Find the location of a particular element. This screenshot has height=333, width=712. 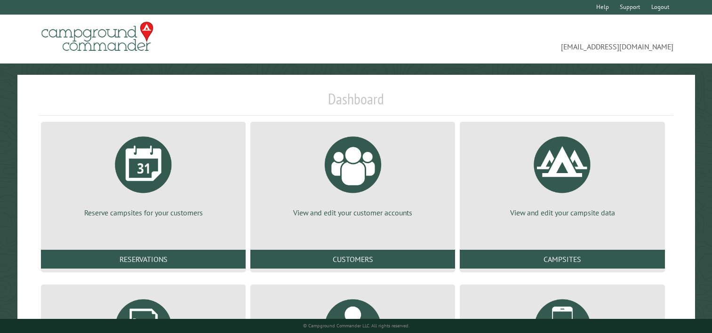

small: © Campground Commander LLC. All rights reserved. is located at coordinates (356, 326).